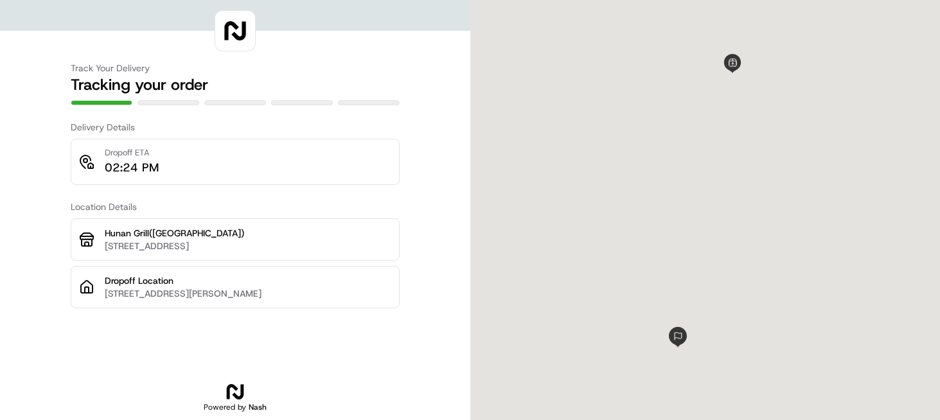 Image resolution: width=940 pixels, height=420 pixels. Describe the element at coordinates (235, 207) in the screenshot. I see `h3: Location Details` at that location.